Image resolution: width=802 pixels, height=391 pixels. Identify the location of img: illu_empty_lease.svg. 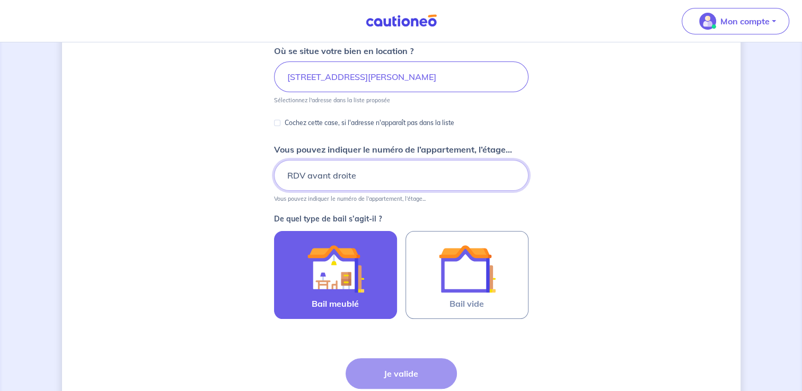
(467, 269).